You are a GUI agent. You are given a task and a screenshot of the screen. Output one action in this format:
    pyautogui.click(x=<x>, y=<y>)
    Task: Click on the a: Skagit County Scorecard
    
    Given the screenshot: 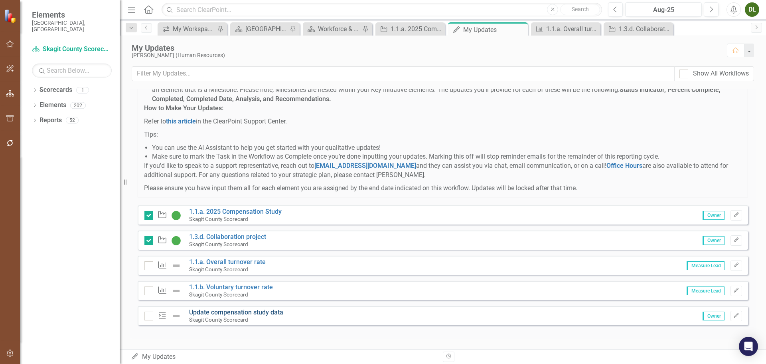 What is the action you would take?
    pyautogui.click(x=72, y=49)
    